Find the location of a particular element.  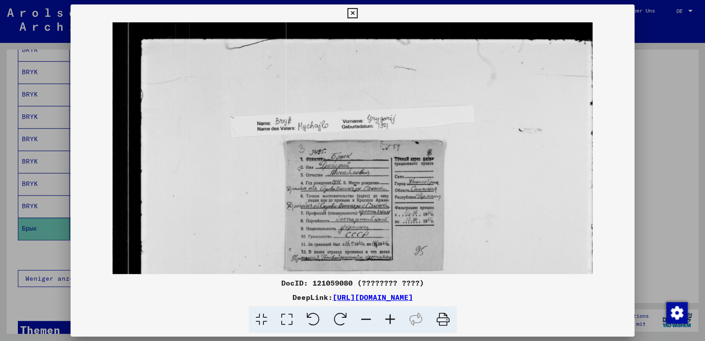

div: DocID: 121059080 (???????? ????) is located at coordinates (352, 283).